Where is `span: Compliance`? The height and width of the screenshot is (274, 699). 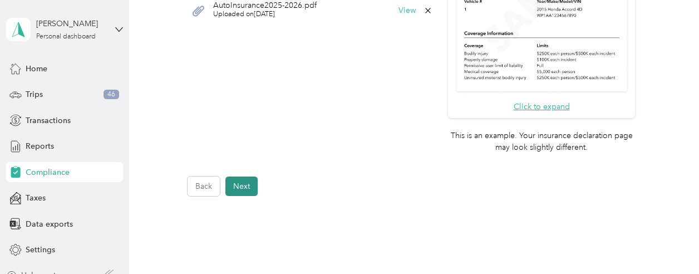
span: Compliance is located at coordinates (47, 172).